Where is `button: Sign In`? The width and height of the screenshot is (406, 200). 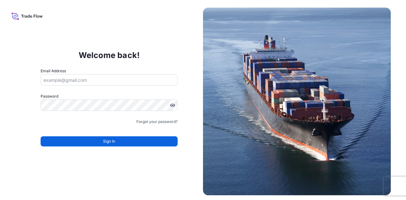 button: Sign In is located at coordinates (109, 141).